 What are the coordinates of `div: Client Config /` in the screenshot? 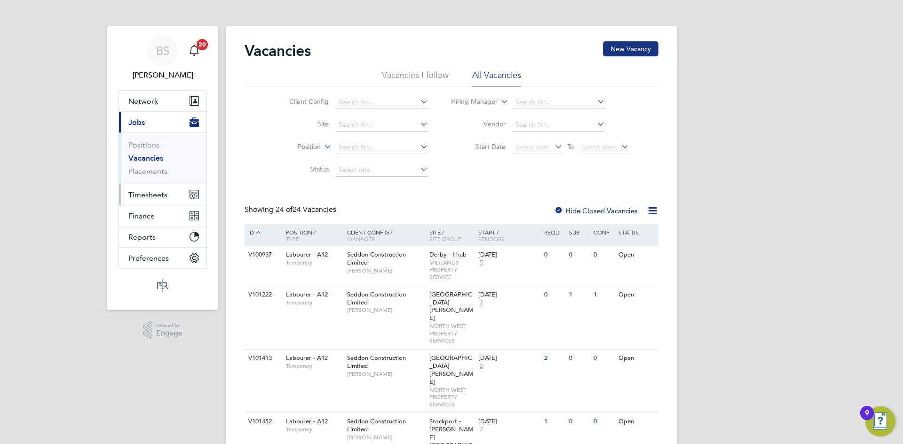 It's located at (386, 236).